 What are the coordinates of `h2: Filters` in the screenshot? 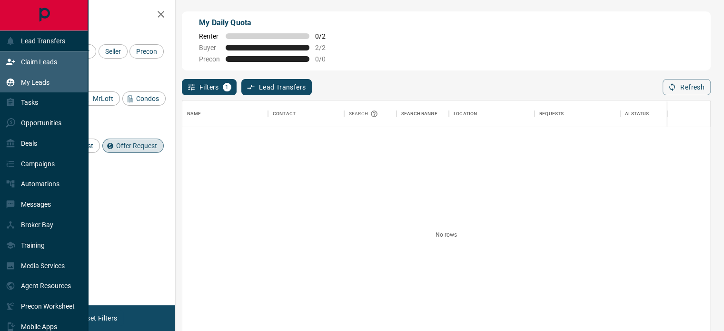 It's located at (98, 15).